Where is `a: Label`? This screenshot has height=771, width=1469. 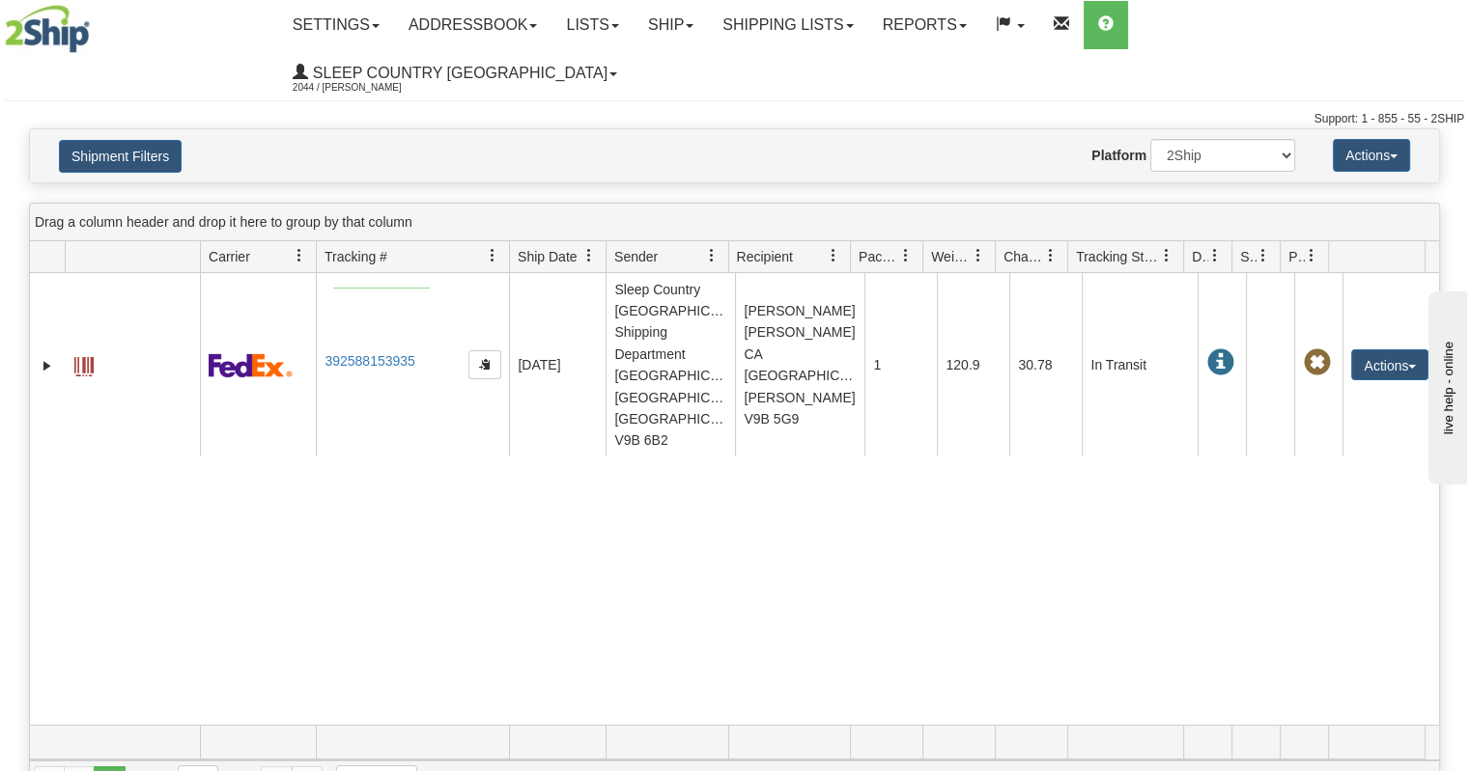 a: Label is located at coordinates (84, 364).